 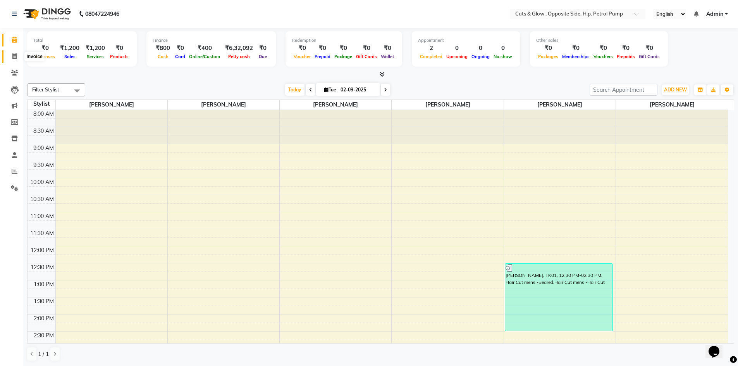 What do you see at coordinates (42, 182) in the screenshot?
I see `div: 10:00 AM` at bounding box center [42, 182].